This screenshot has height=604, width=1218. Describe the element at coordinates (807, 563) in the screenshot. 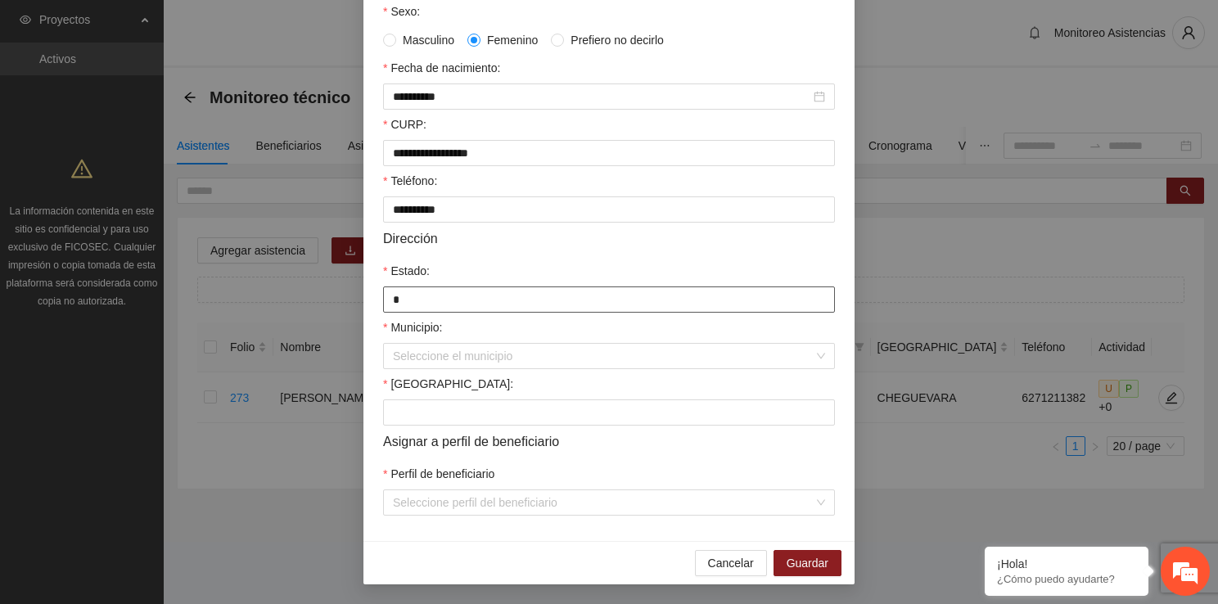

I see `span: Guardar` at that location.